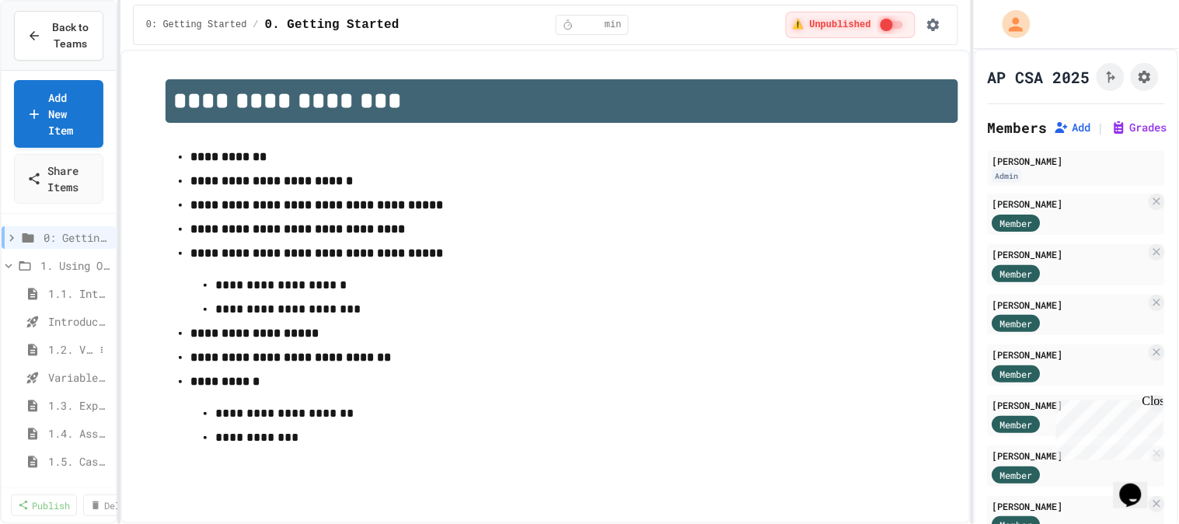 Image resolution: width=1179 pixels, height=524 pixels. Describe the element at coordinates (113, 505) in the screenshot. I see `a: Delete` at that location.